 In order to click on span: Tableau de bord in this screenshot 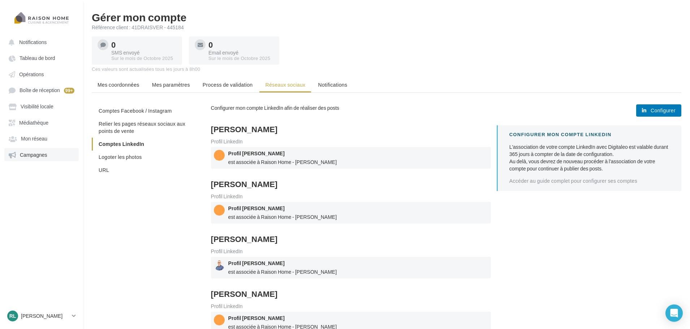, I will do `click(37, 58)`.